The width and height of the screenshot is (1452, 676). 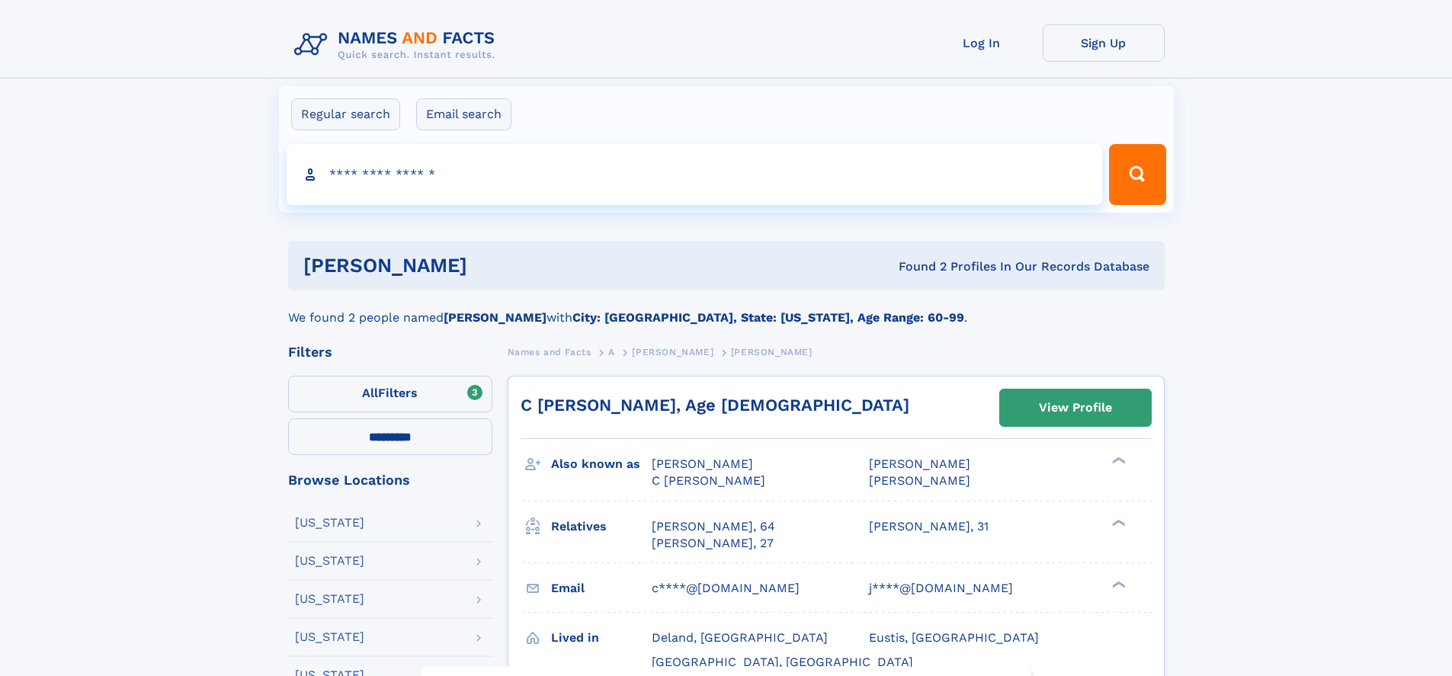 What do you see at coordinates (1103, 43) in the screenshot?
I see `a: Sign Up` at bounding box center [1103, 43].